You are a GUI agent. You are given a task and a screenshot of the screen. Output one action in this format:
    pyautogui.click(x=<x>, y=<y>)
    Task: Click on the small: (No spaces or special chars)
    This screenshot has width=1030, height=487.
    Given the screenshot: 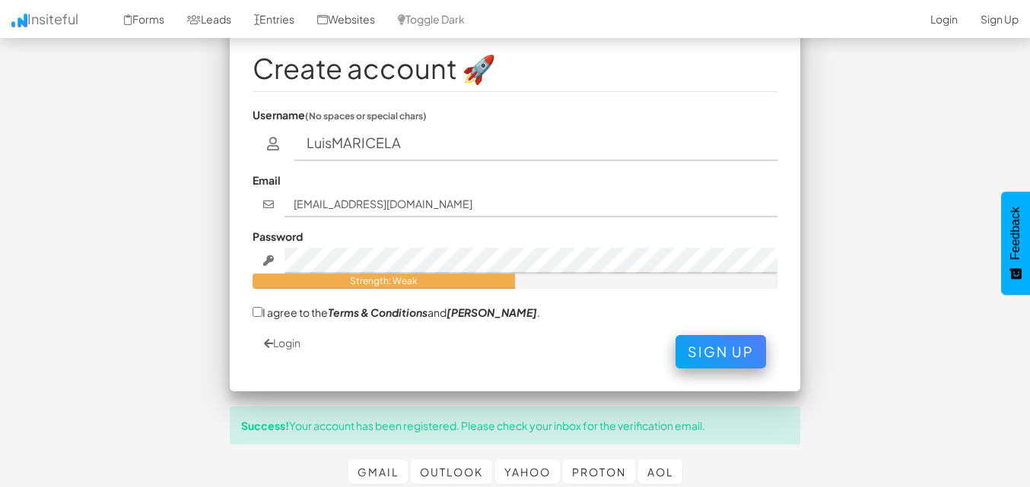 What is the action you would take?
    pyautogui.click(x=366, y=116)
    